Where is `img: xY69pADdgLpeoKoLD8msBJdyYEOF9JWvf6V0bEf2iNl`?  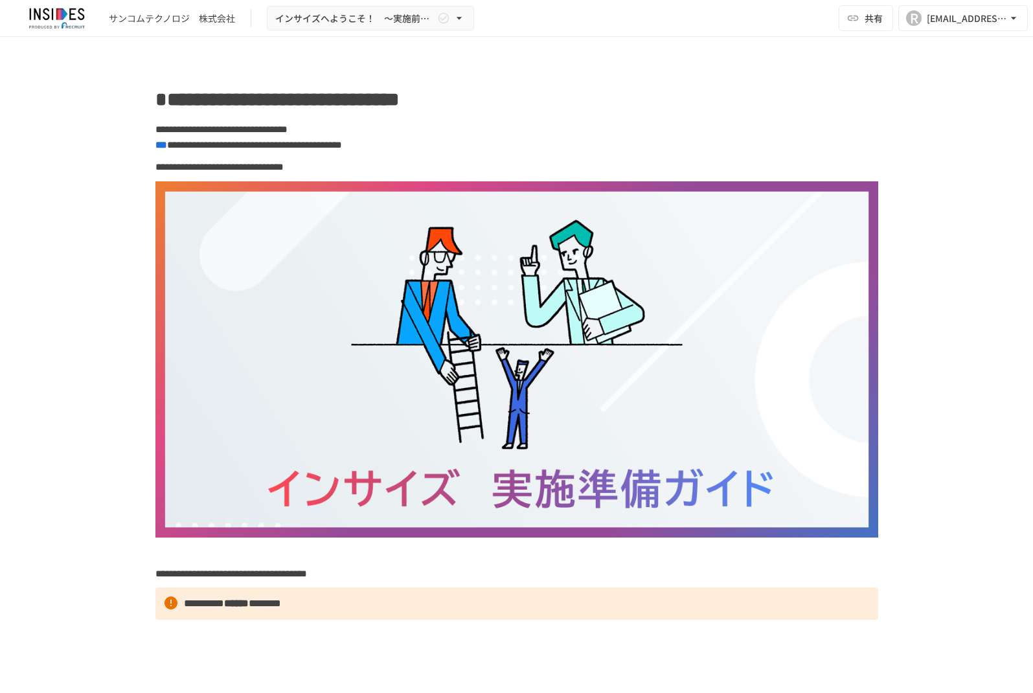
img: xY69pADdgLpeoKoLD8msBJdyYEOF9JWvf6V0bEf2iNl is located at coordinates (517, 359).